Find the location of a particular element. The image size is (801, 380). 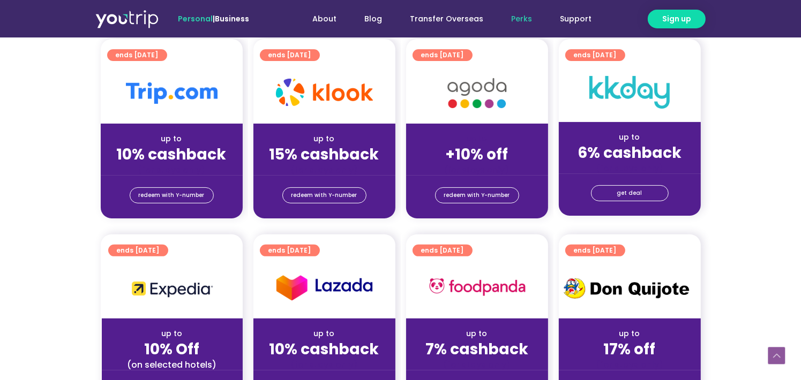

span: get deal is located at coordinates (629, 193).